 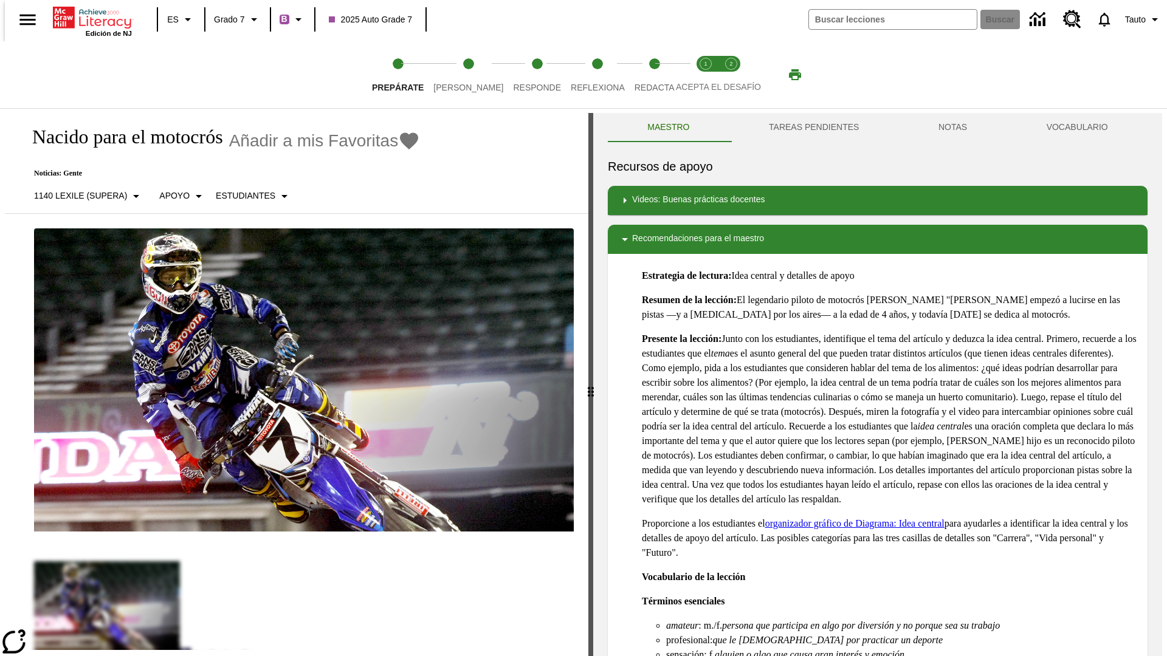 What do you see at coordinates (877, 201) in the screenshot?
I see `div: Videos: Buenas prácticas docentes` at bounding box center [877, 201].